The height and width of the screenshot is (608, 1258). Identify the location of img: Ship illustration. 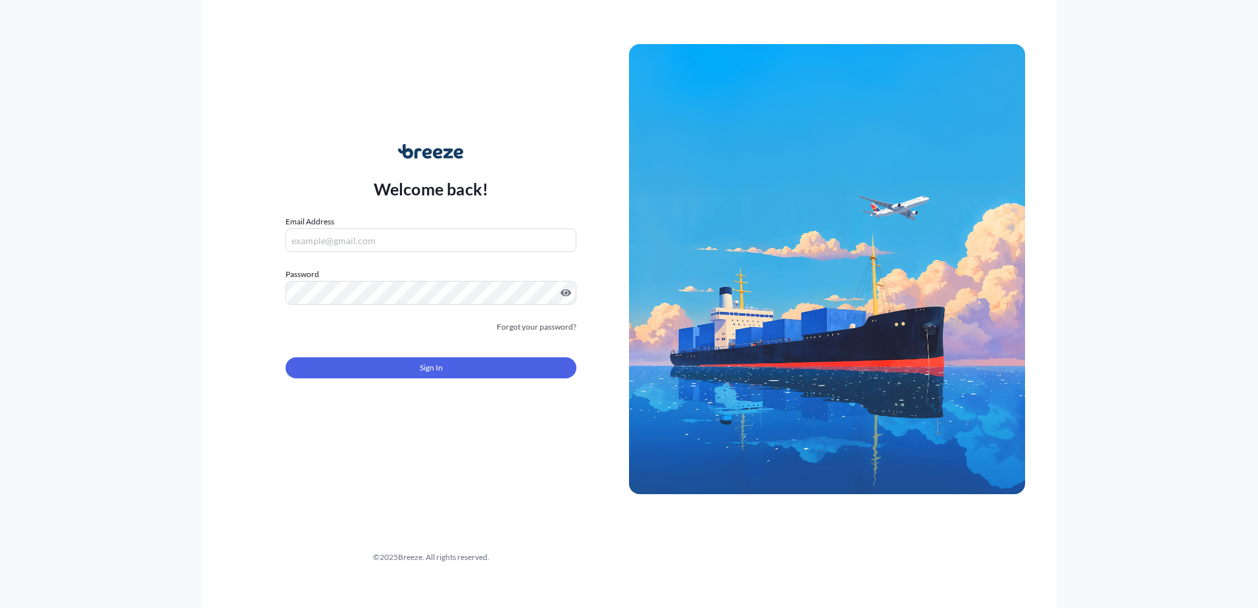
(827, 269).